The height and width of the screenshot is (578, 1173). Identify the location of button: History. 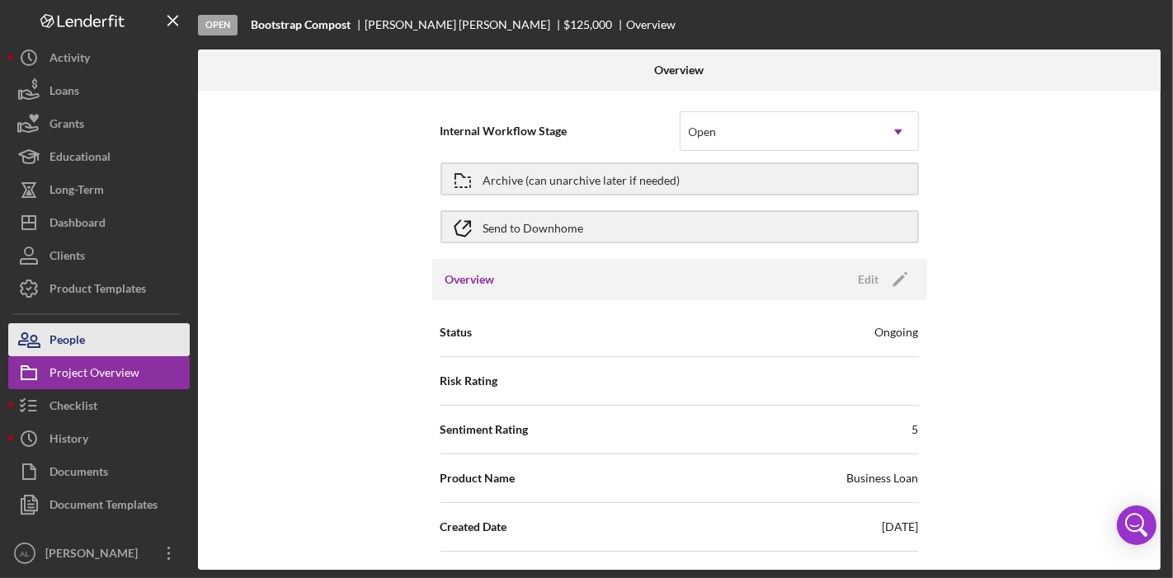
(99, 439).